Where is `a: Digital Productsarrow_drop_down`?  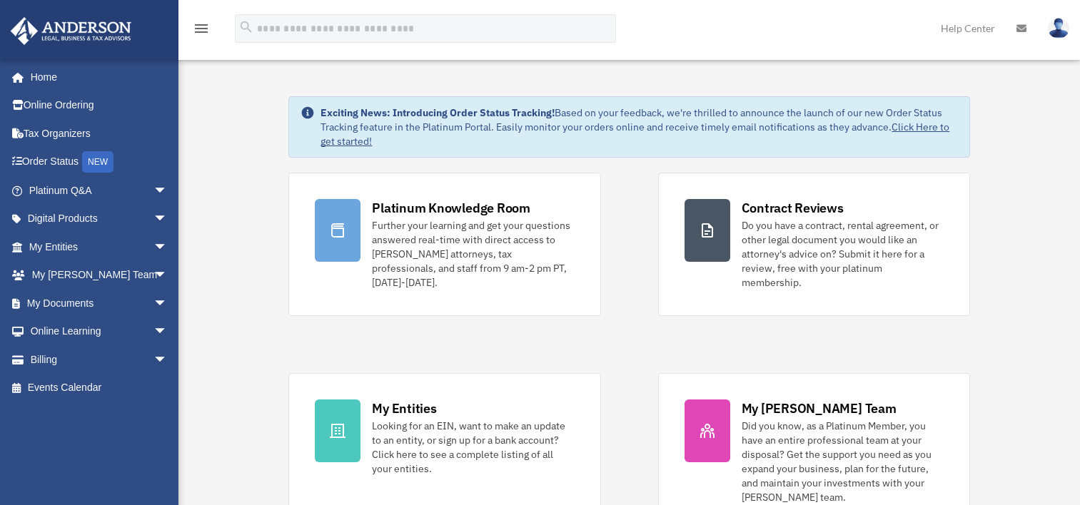 a: Digital Productsarrow_drop_down is located at coordinates (99, 219).